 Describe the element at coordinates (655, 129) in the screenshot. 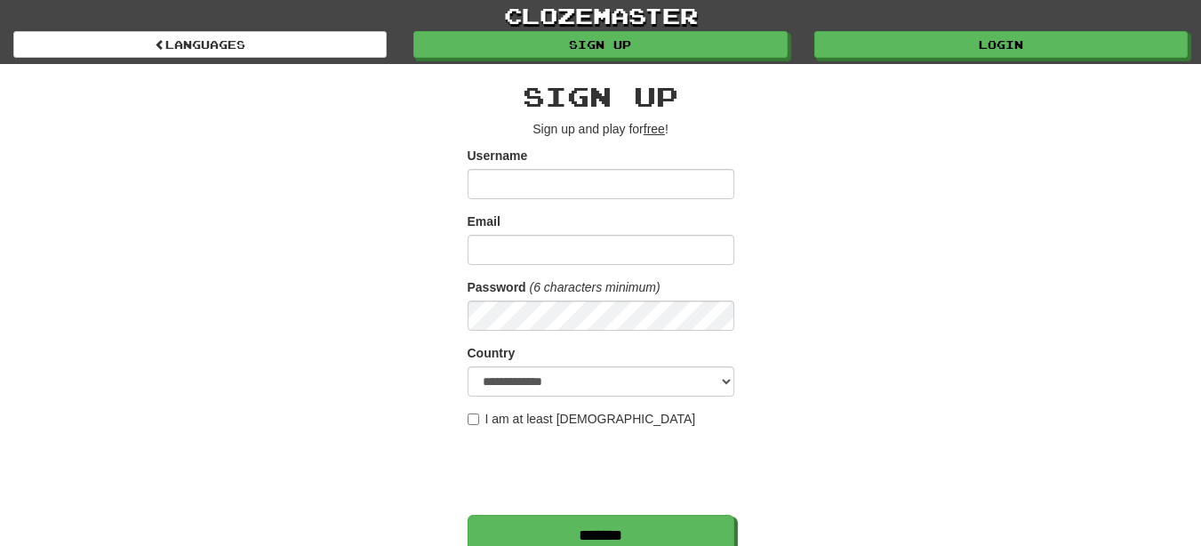

I see `u: free` at that location.